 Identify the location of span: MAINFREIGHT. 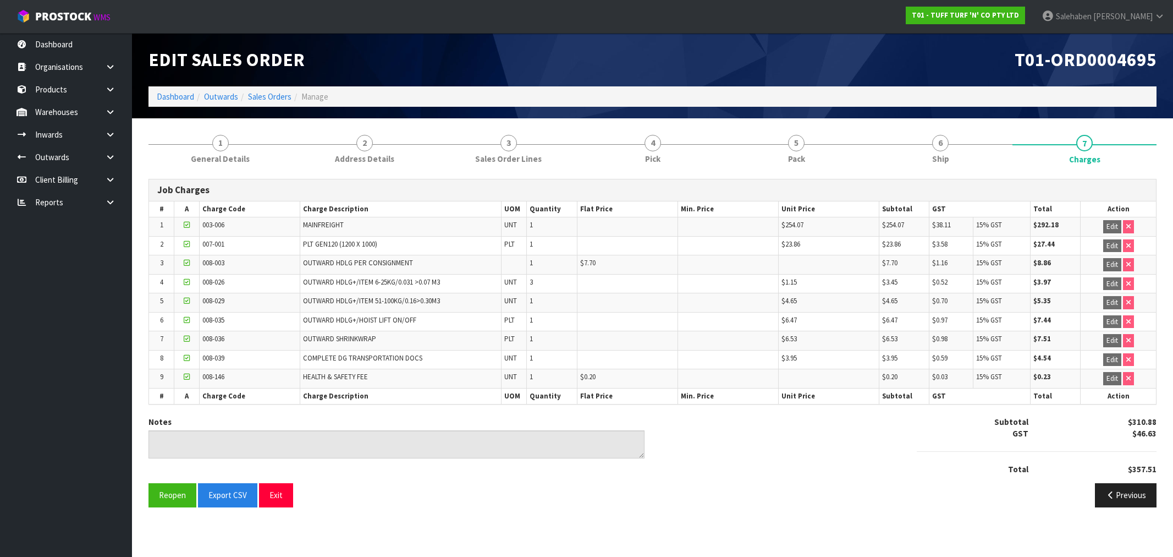
(323, 224).